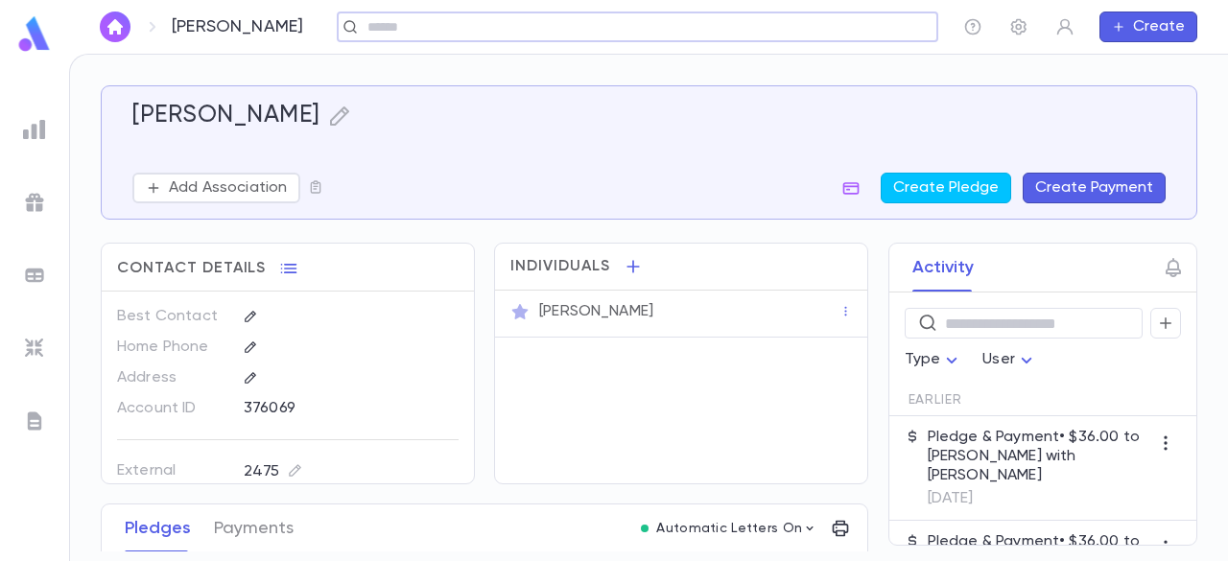 The image size is (1228, 561). What do you see at coordinates (1094, 188) in the screenshot?
I see `button: Create Payment` at bounding box center [1094, 188].